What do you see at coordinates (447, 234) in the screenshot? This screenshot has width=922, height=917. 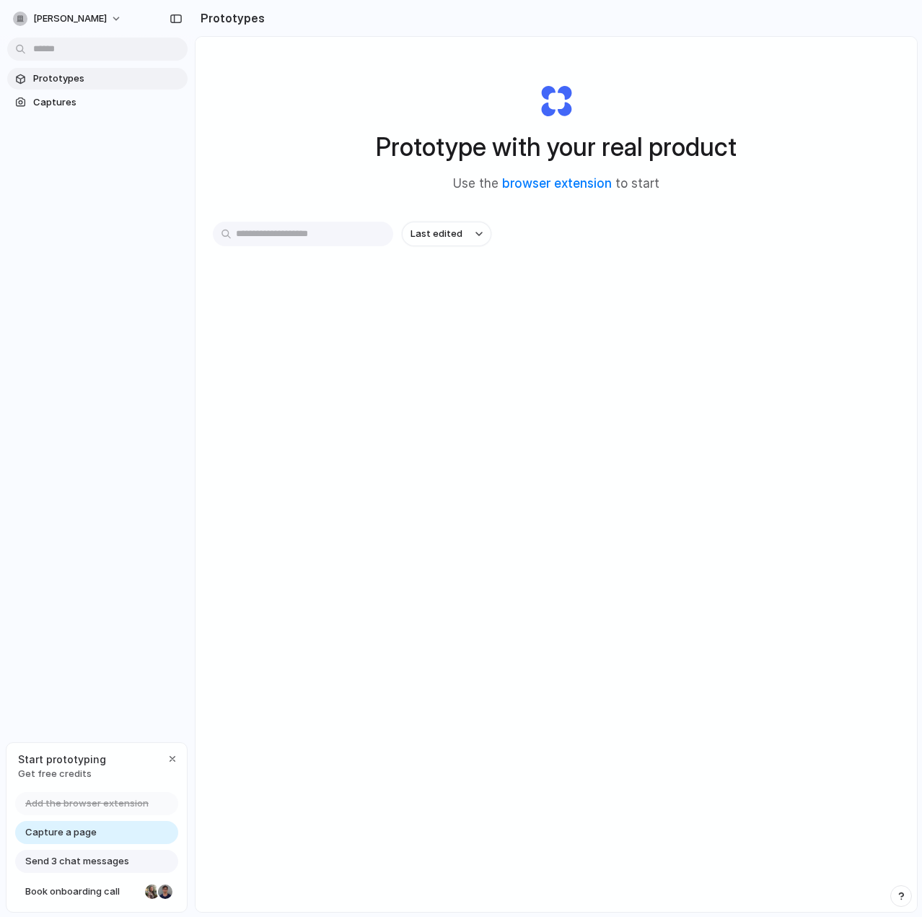 I see `button: Last edited` at bounding box center [447, 234].